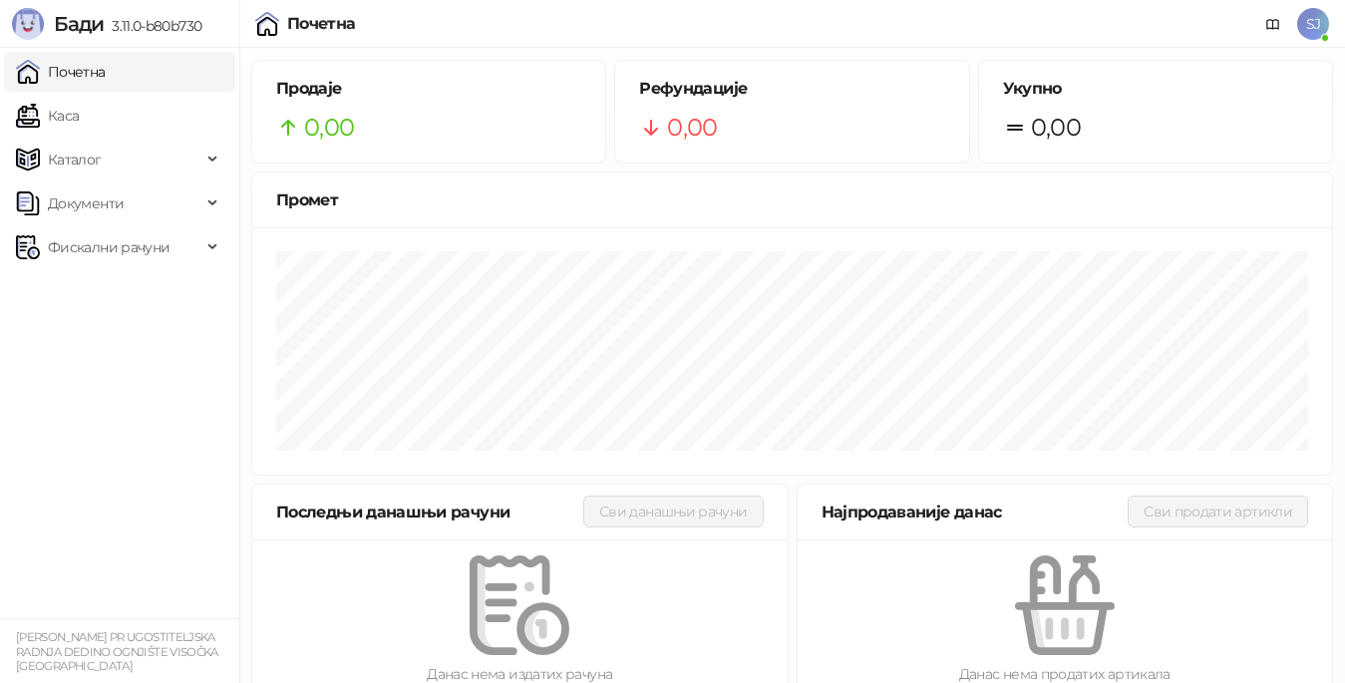 Image resolution: width=1345 pixels, height=683 pixels. What do you see at coordinates (1155, 89) in the screenshot?
I see `h5: Укупно` at bounding box center [1155, 89].